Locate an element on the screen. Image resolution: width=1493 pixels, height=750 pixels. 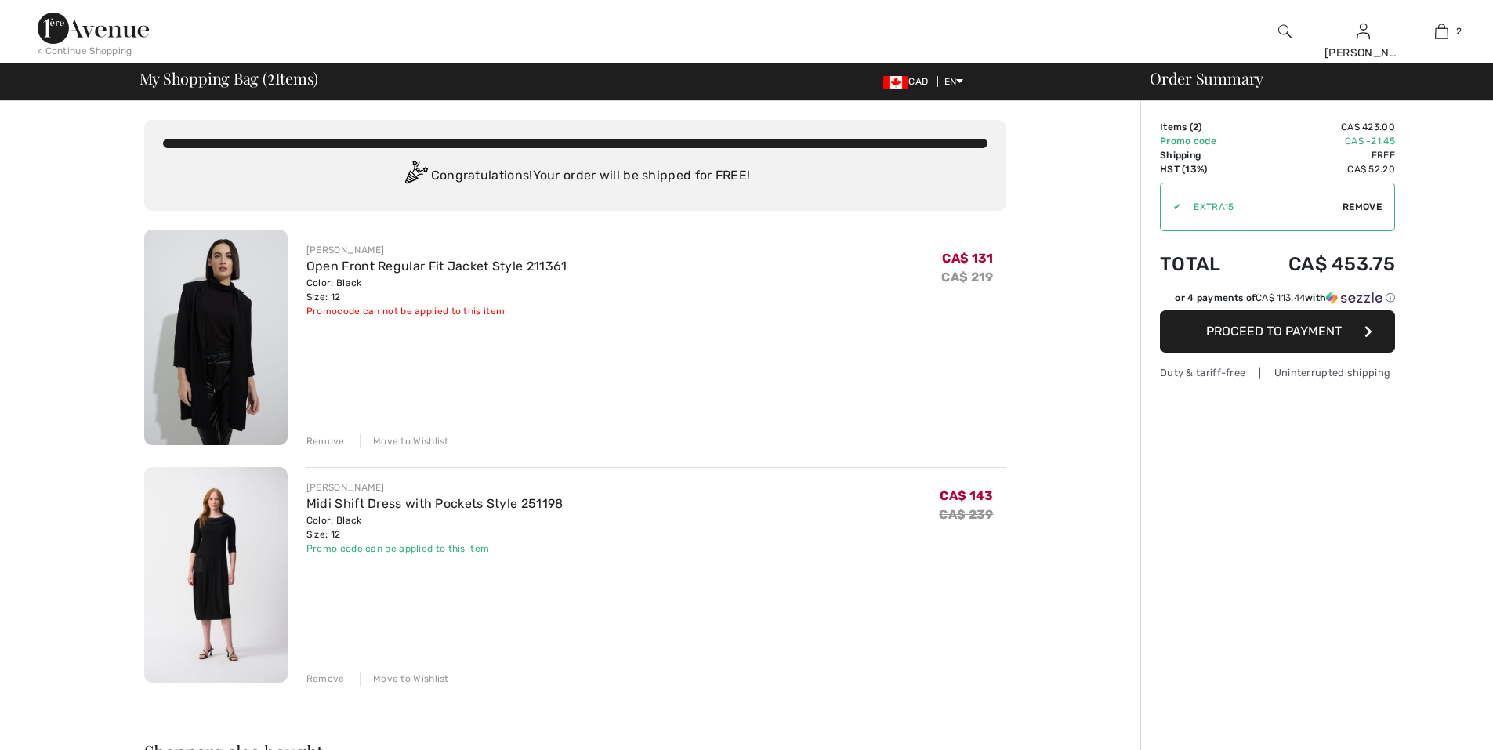
a: Open Front Regular Fit Jacket Style 211361 is located at coordinates (436, 266).